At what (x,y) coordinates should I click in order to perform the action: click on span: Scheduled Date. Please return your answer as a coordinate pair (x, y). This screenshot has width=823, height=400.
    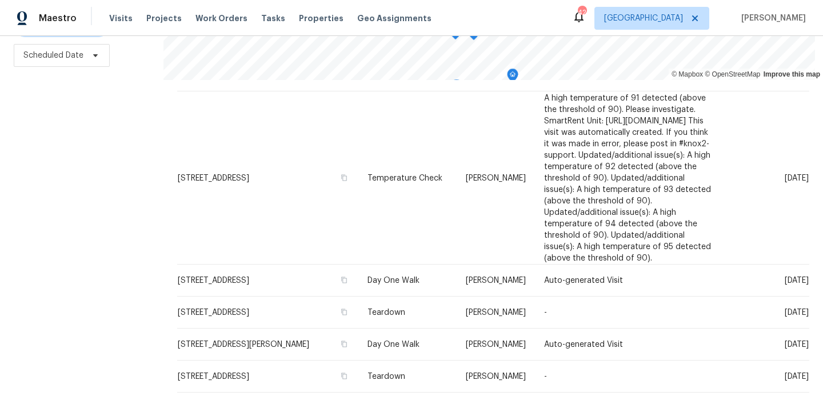
    Looking at the image, I should click on (53, 55).